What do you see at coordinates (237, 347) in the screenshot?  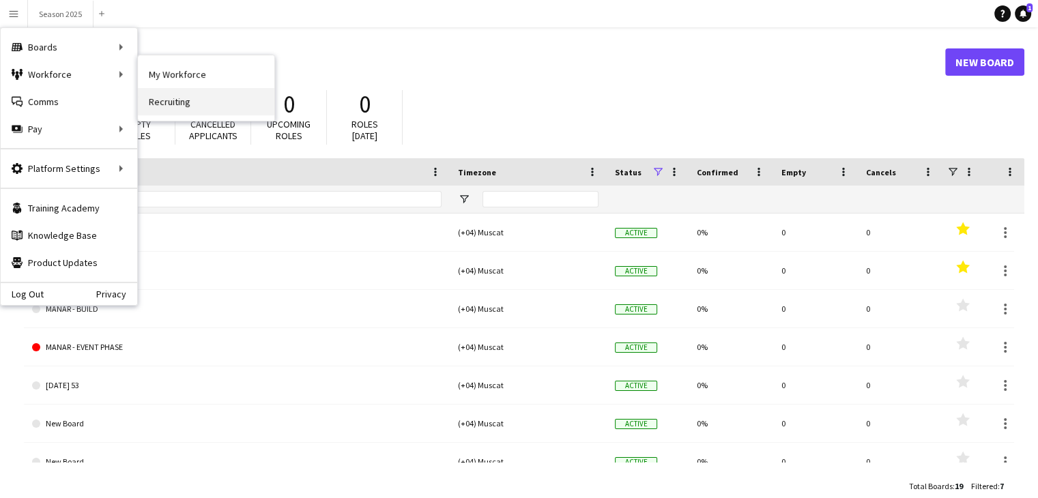 I see `a: MANAR - EVENT PHASE` at bounding box center [237, 347].